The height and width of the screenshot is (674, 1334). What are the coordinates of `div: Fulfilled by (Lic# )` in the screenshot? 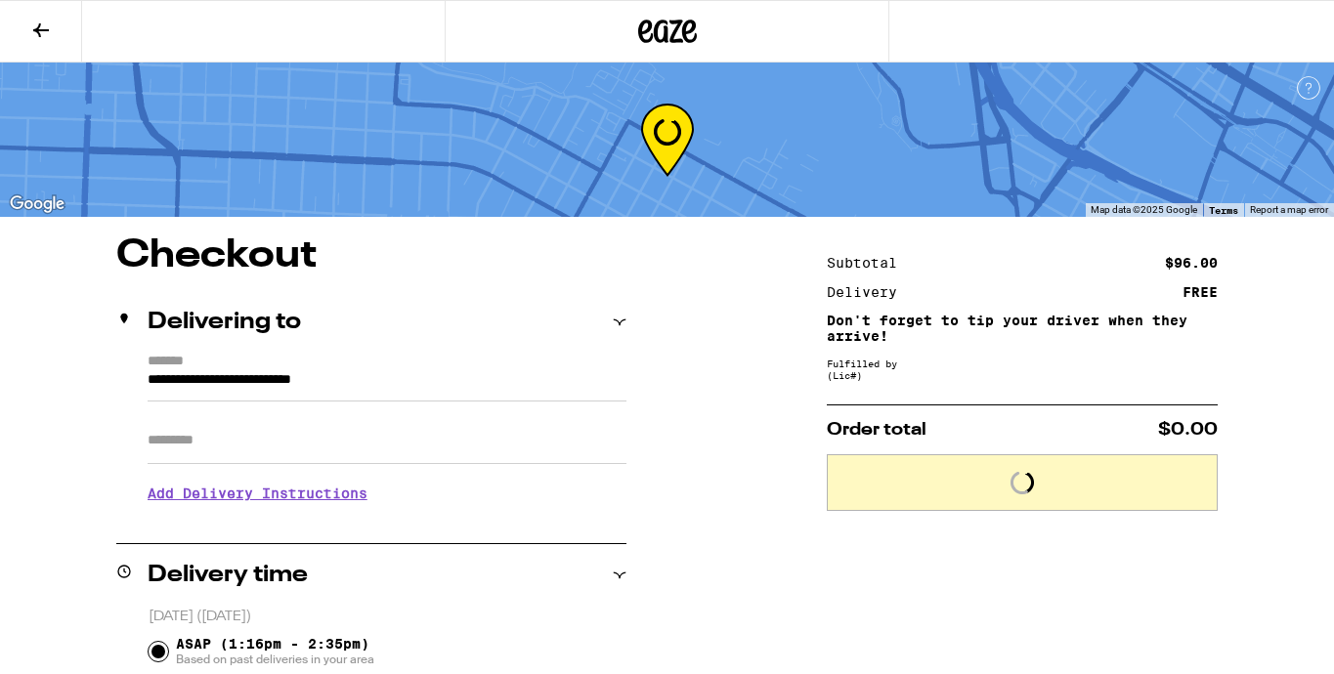 It's located at (1022, 369).